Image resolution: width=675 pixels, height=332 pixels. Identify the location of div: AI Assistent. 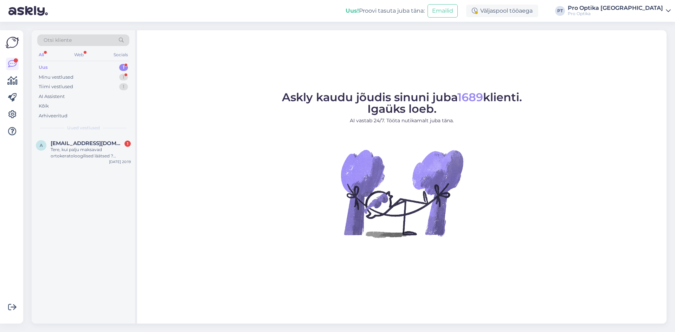
(52, 97).